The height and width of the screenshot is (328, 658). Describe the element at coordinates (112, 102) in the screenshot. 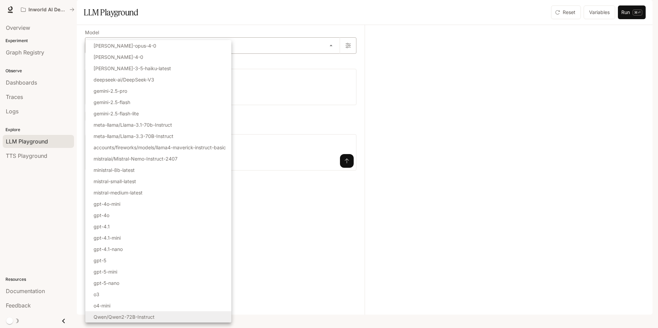

I see `p: gemini-2.5-flash` at that location.